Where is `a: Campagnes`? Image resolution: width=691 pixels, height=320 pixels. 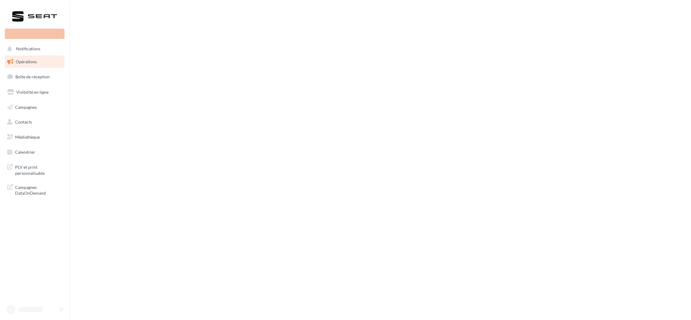
a: Campagnes is located at coordinates (35, 107).